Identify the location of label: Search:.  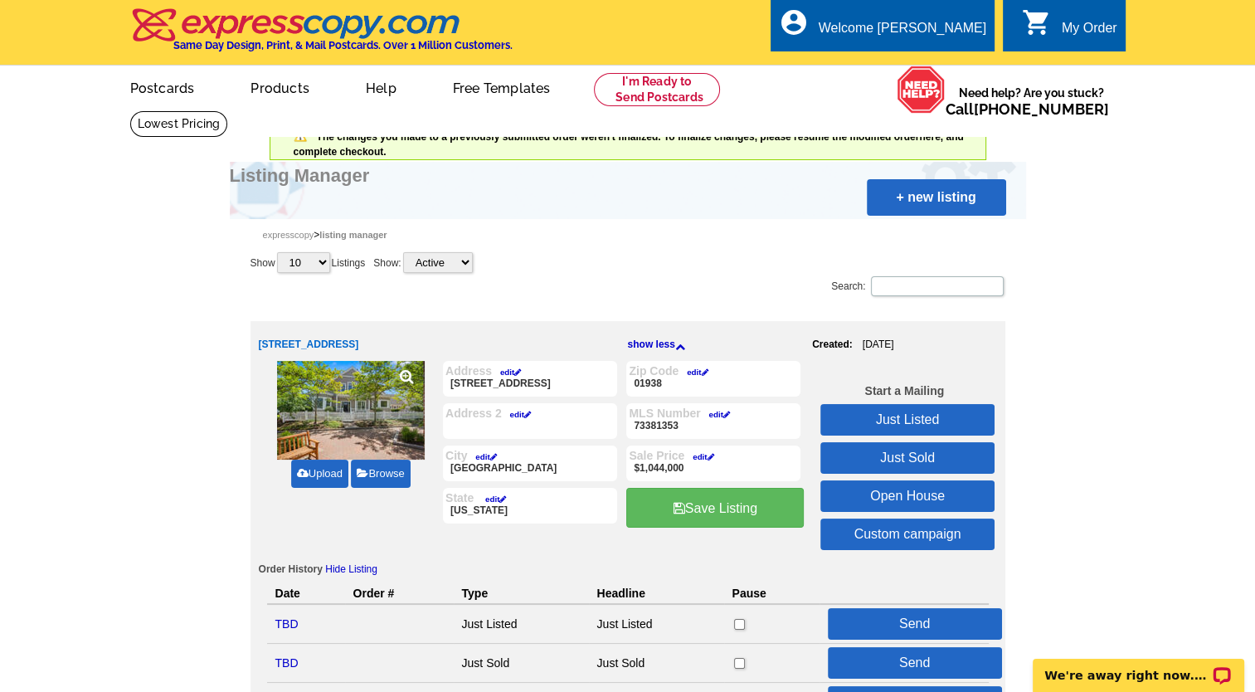
(917, 286).